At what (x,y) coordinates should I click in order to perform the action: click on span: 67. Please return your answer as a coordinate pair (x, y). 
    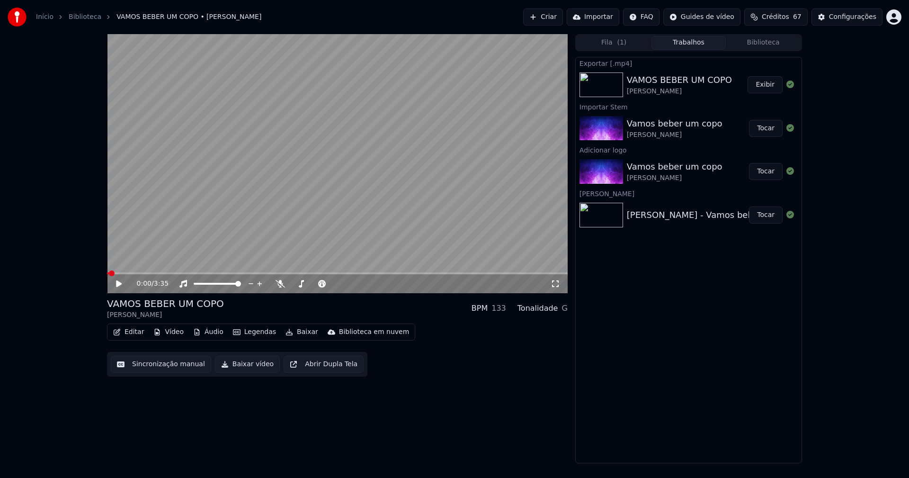
    Looking at the image, I should click on (798, 17).